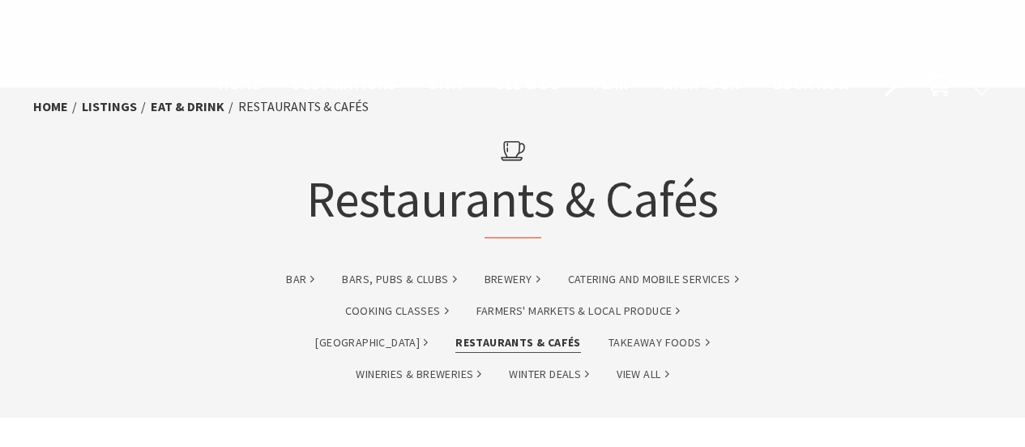 The width and height of the screenshot is (1025, 447). Describe the element at coordinates (239, 83) in the screenshot. I see `span: Home` at that location.